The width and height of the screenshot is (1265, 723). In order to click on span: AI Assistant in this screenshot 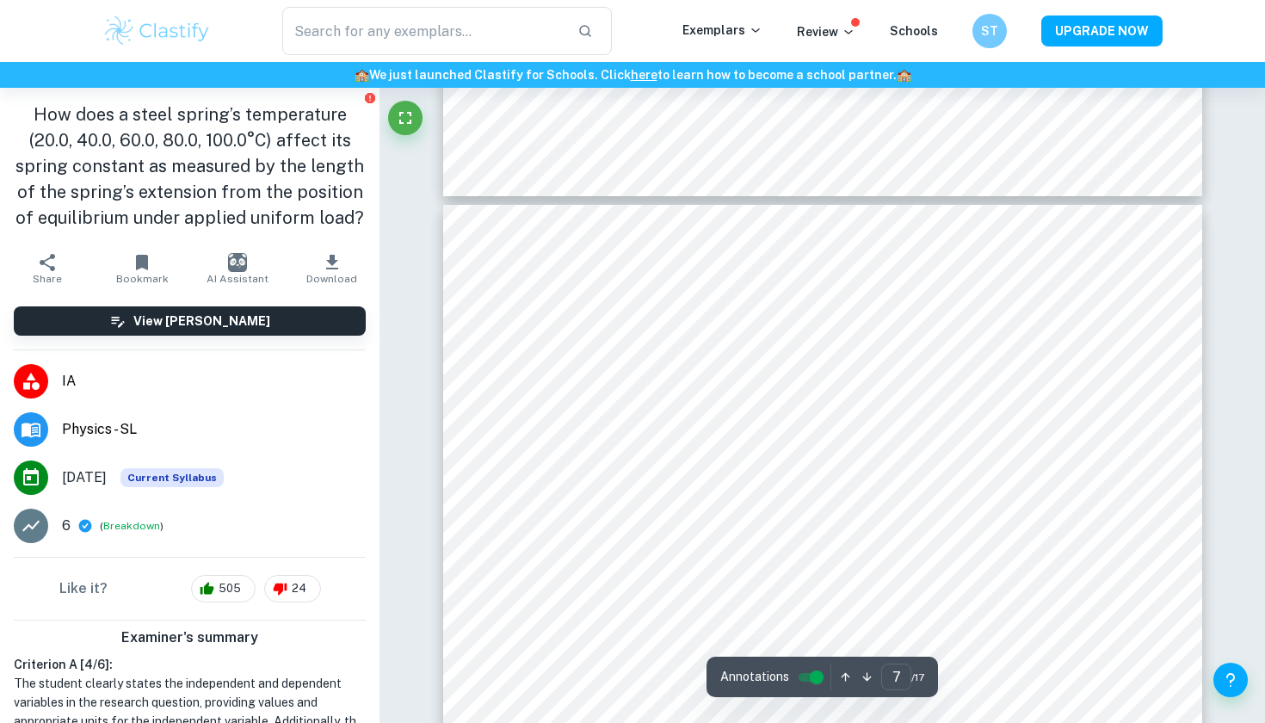, I will do `click(237, 279)`.